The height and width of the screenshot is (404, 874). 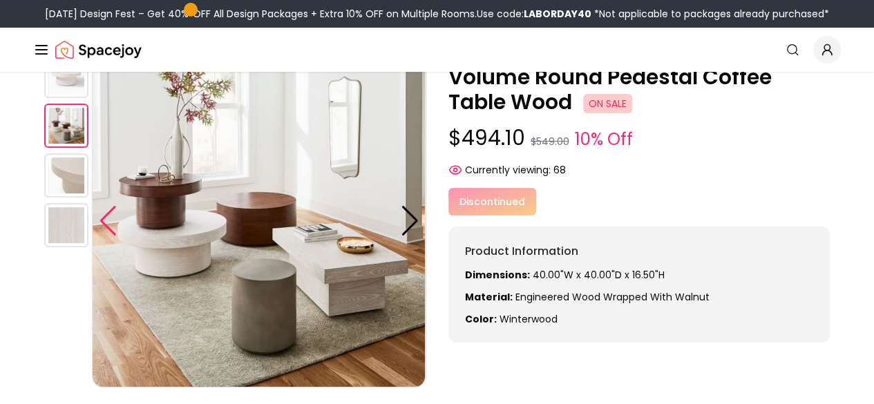 What do you see at coordinates (639, 252) in the screenshot?
I see `h6: Product Information` at bounding box center [639, 252].